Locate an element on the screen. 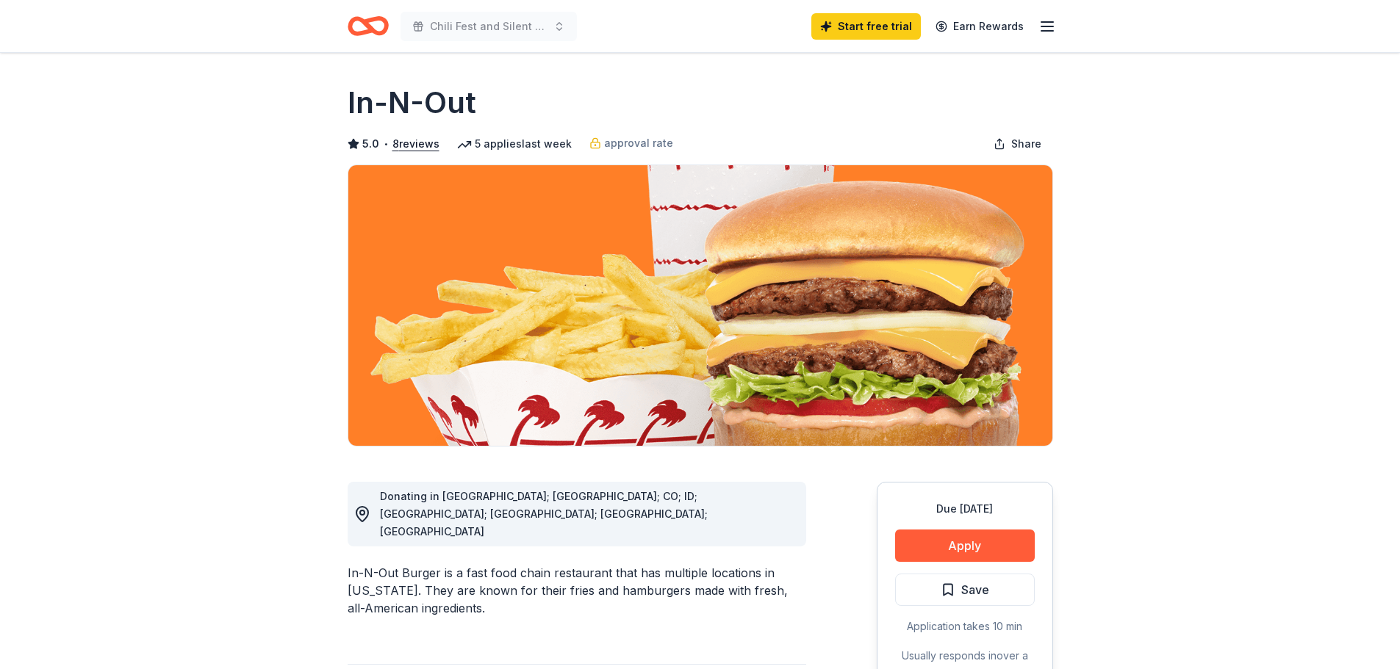 The height and width of the screenshot is (669, 1400). span: 5.0 is located at coordinates (370, 144).